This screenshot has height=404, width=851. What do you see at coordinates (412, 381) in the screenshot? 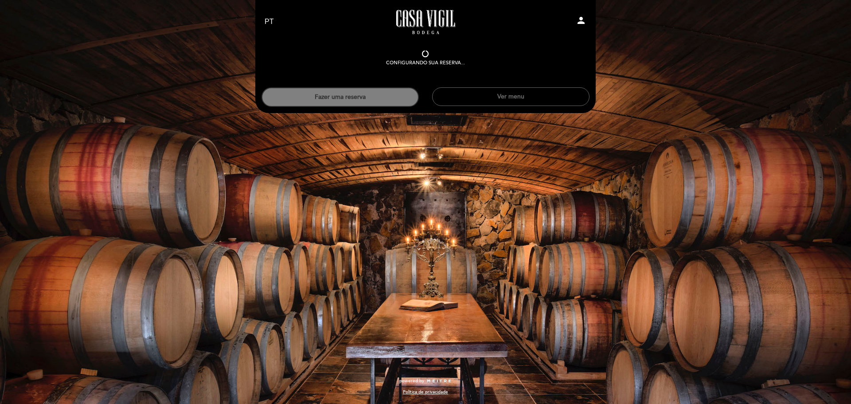
I see `span: powered by` at bounding box center [412, 381].